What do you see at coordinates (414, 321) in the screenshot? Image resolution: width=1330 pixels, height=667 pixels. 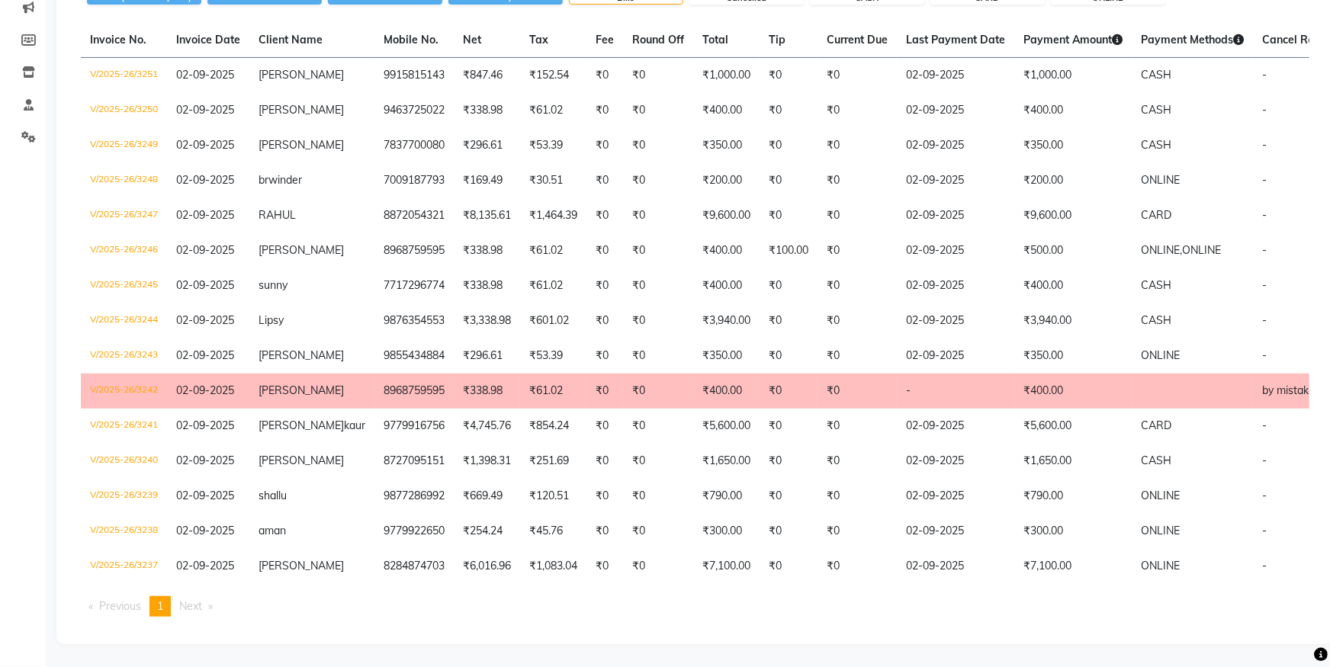 I see `td: 9876354553` at bounding box center [414, 321].